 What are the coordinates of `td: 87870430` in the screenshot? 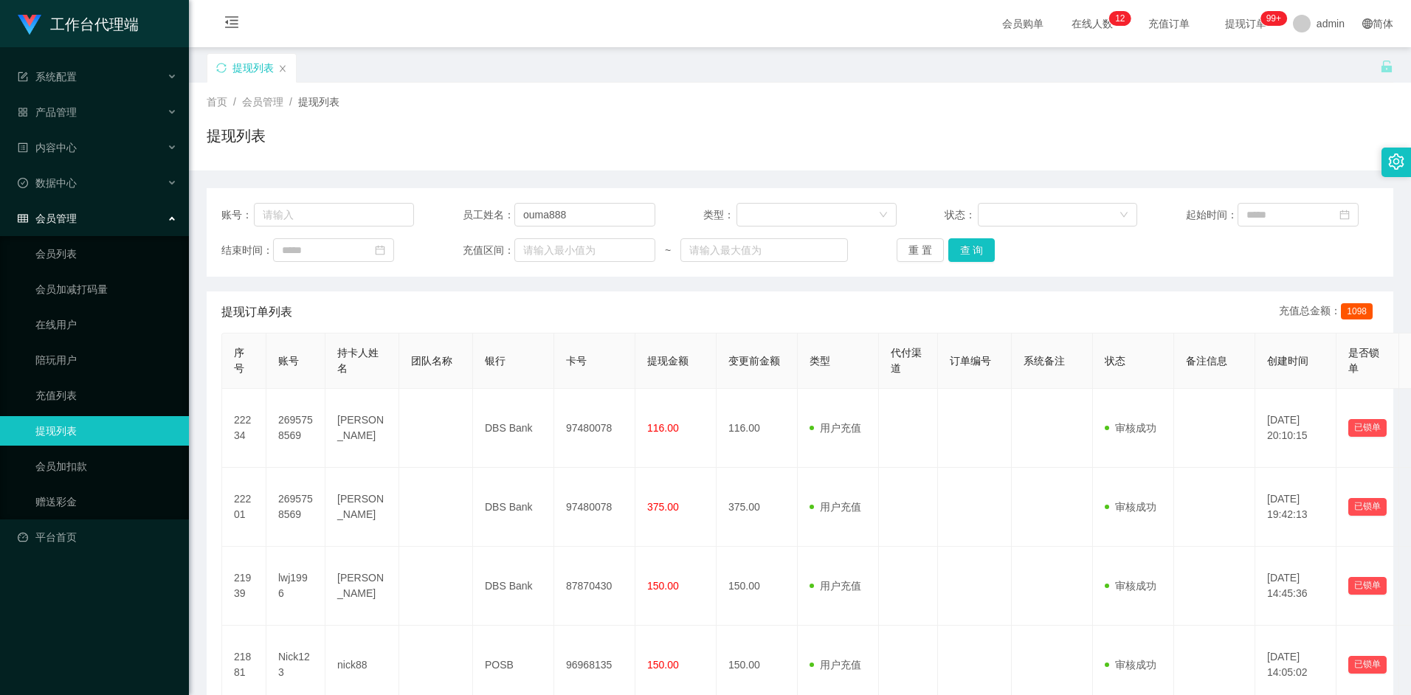 It's located at (595, 586).